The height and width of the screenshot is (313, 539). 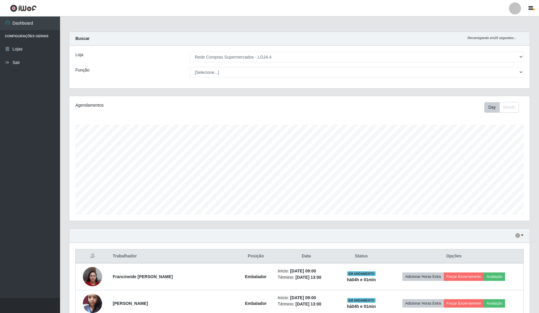 I want to click on img: 1735852864597.jpeg, so click(x=93, y=277).